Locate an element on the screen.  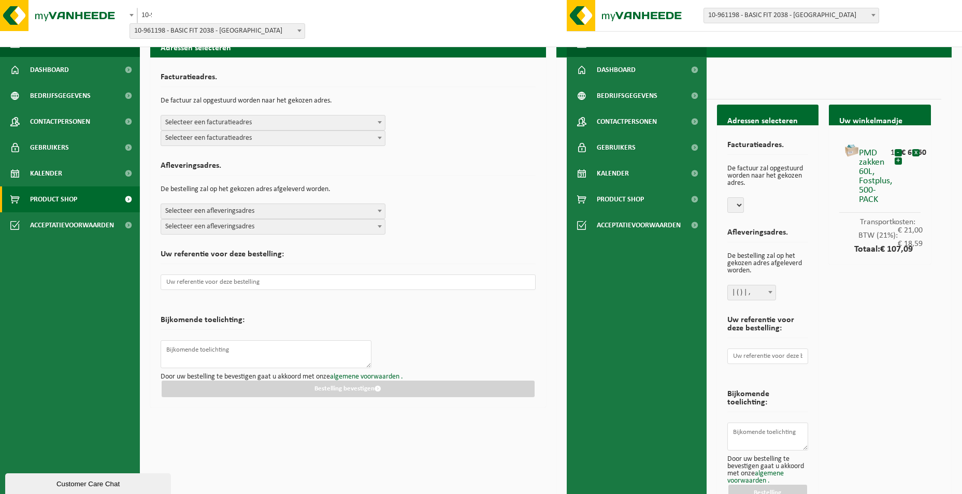
span: € 21,00 is located at coordinates (906, 230).